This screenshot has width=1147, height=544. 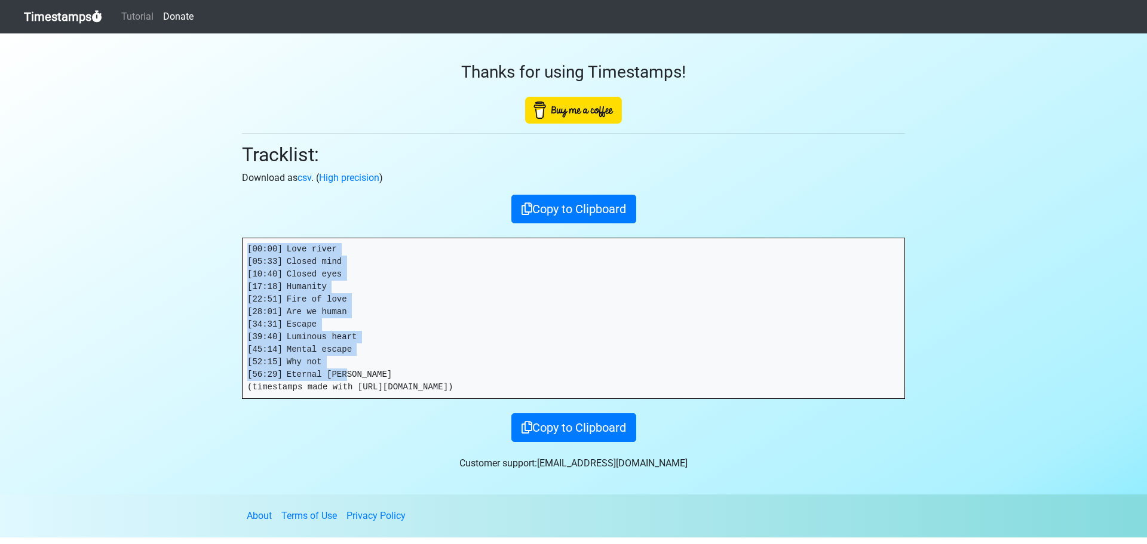 What do you see at coordinates (573, 110) in the screenshot?
I see `img: Buy Me A Coffee` at bounding box center [573, 110].